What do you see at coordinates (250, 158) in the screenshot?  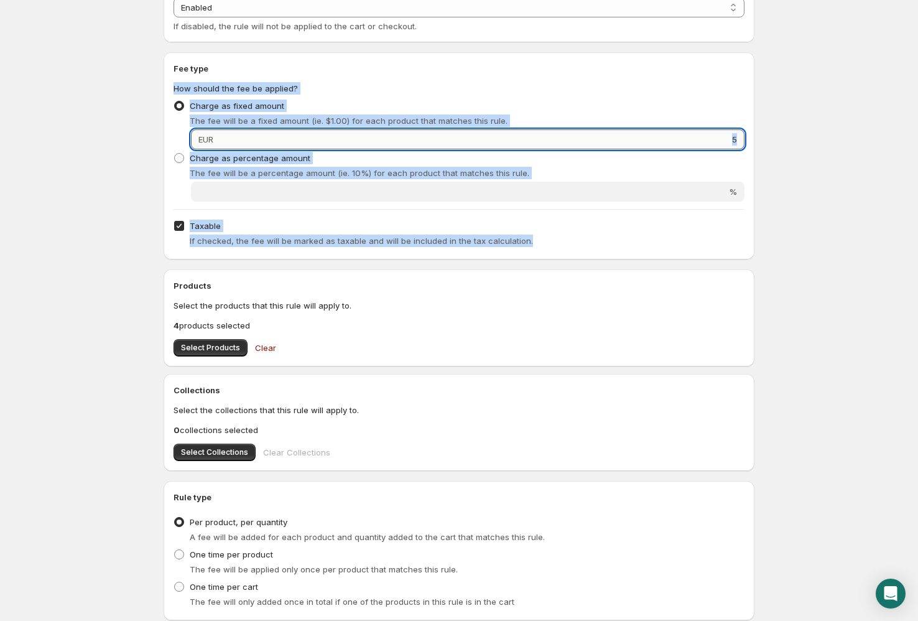 I see `span: Charge as percentage amount` at bounding box center [250, 158].